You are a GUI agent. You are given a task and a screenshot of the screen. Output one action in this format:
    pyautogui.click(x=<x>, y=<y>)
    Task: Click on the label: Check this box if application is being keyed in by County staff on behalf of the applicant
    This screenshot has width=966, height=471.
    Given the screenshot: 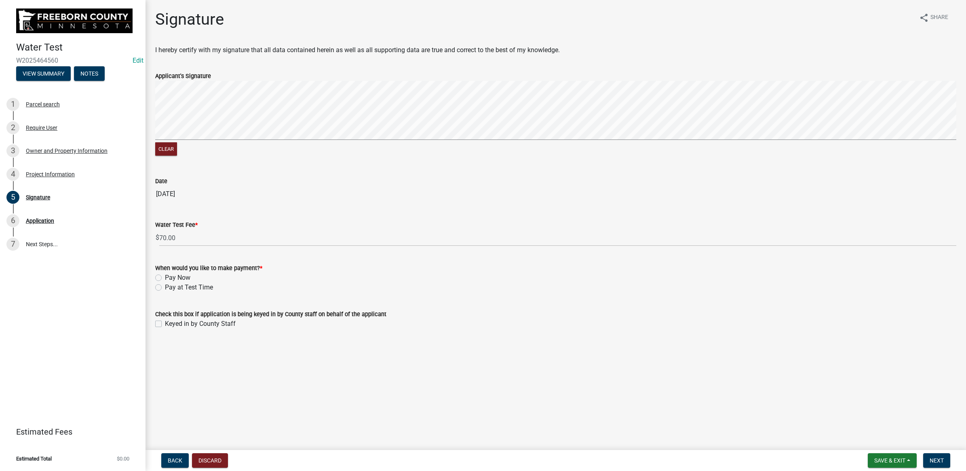 What is the action you would take?
    pyautogui.click(x=271, y=314)
    